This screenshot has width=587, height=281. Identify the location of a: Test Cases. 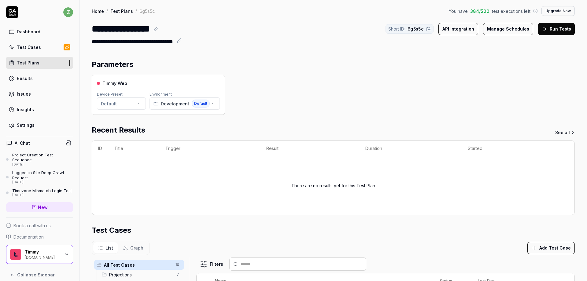
(39, 47).